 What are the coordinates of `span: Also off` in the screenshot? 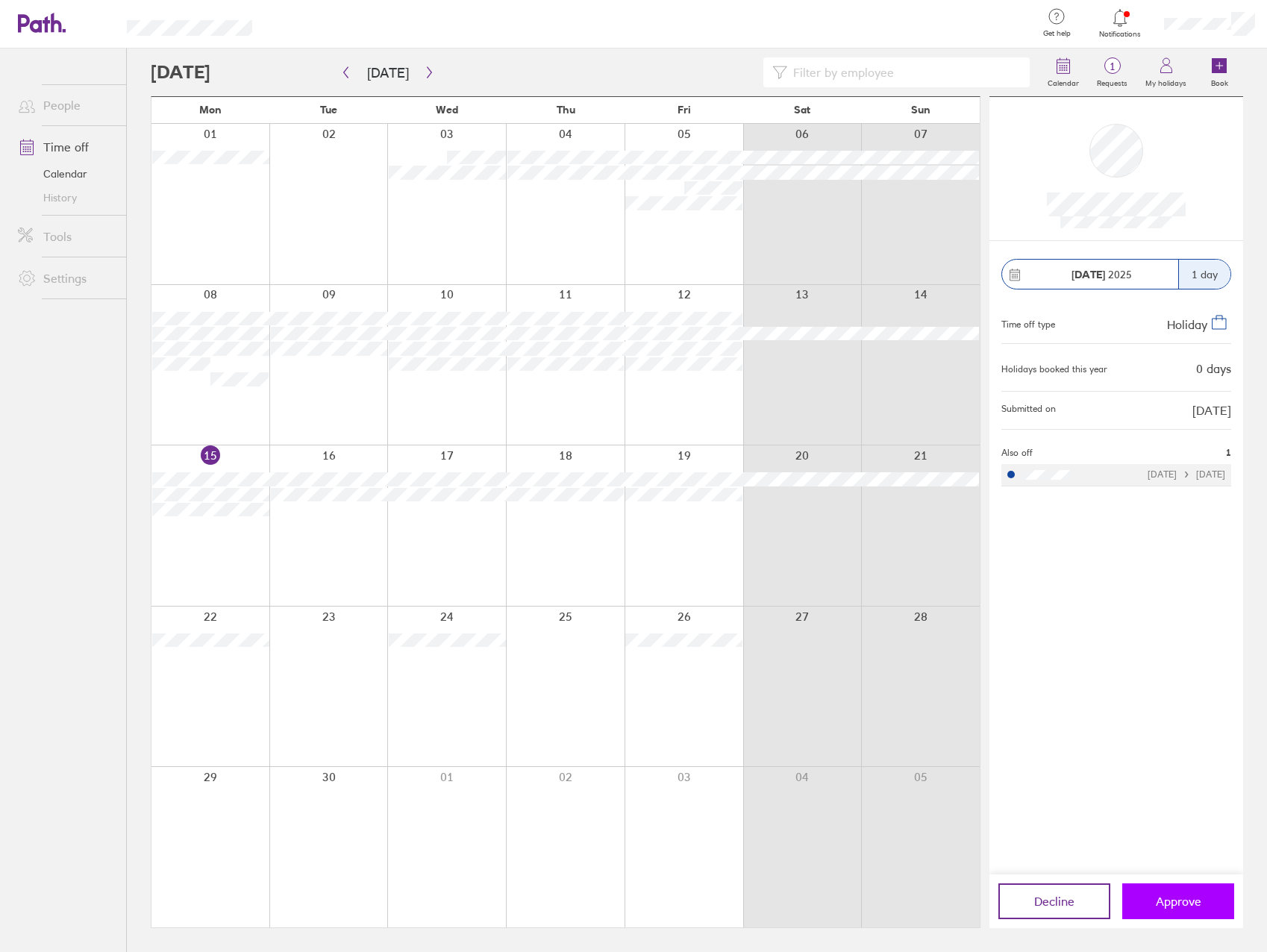 It's located at (1017, 453).